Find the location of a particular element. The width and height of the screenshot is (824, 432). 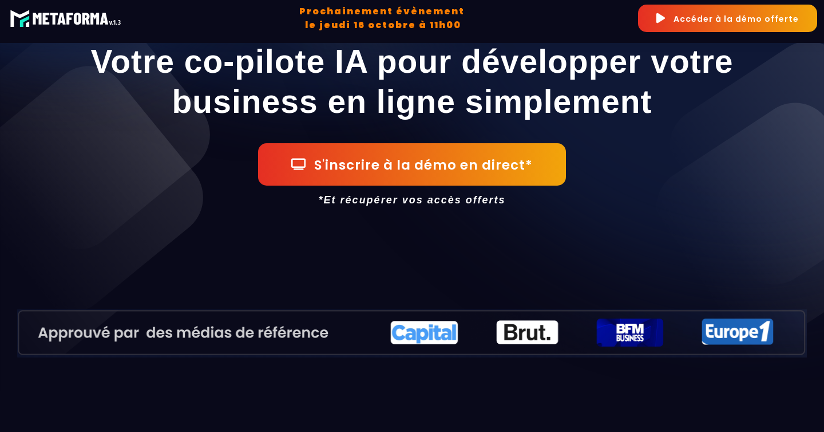

i: *Et récupérer vos accès offerts is located at coordinates (412, 200).